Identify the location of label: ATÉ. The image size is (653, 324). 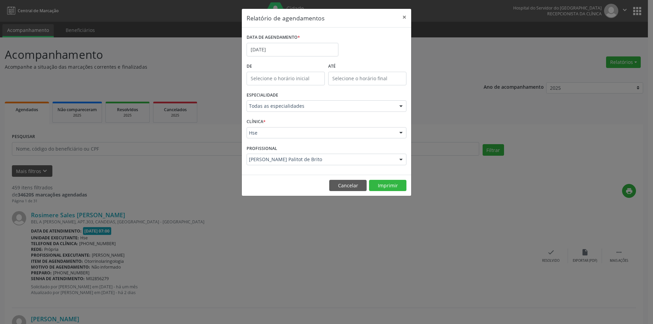
(367, 66).